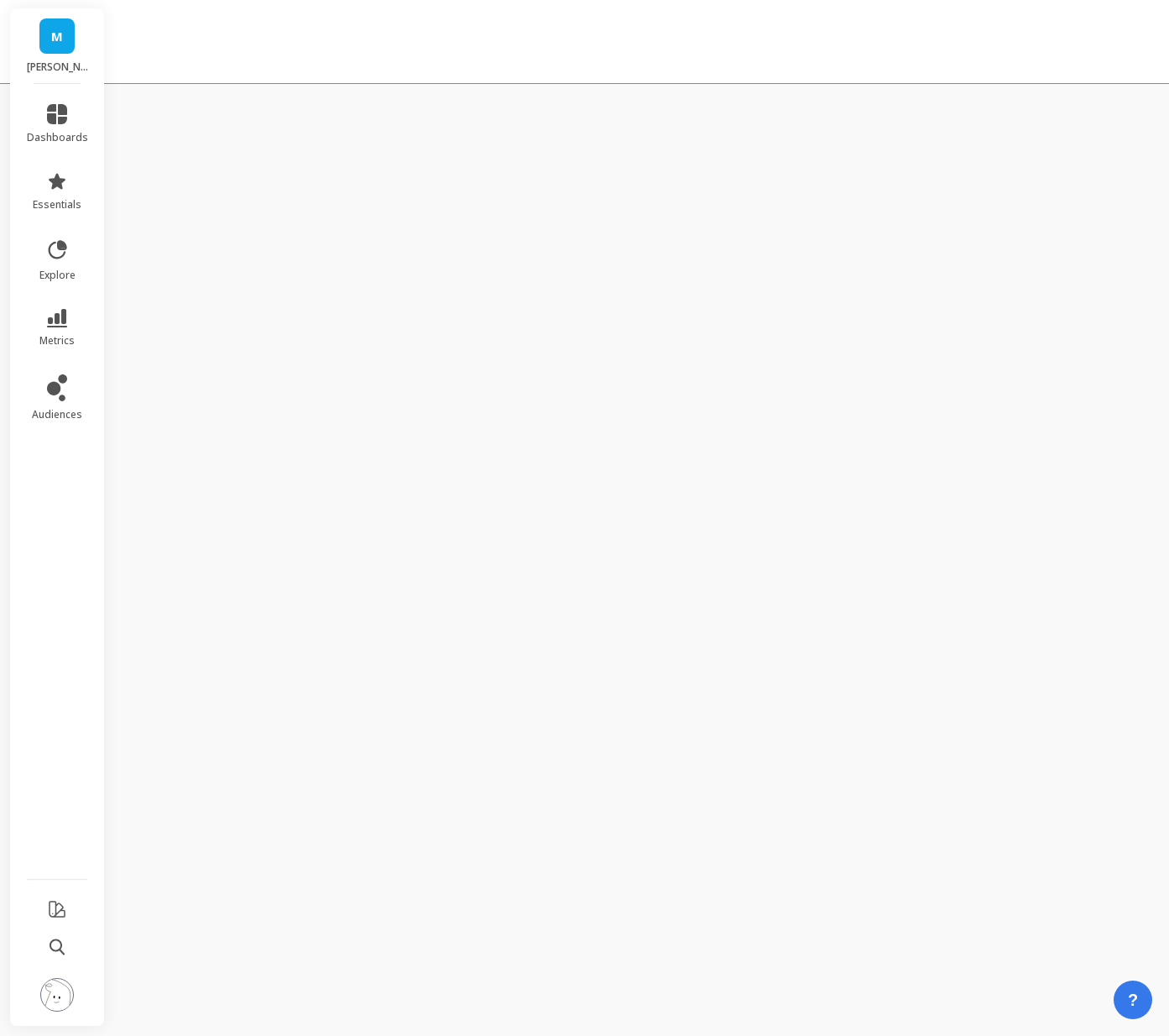 The height and width of the screenshot is (1036, 1169). Describe the element at coordinates (57, 138) in the screenshot. I see `span: dashboards` at that location.